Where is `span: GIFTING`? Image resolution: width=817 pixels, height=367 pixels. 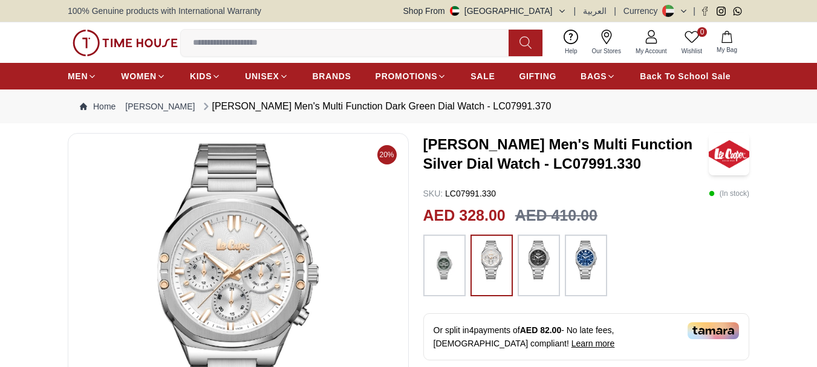 span: GIFTING is located at coordinates (538, 76).